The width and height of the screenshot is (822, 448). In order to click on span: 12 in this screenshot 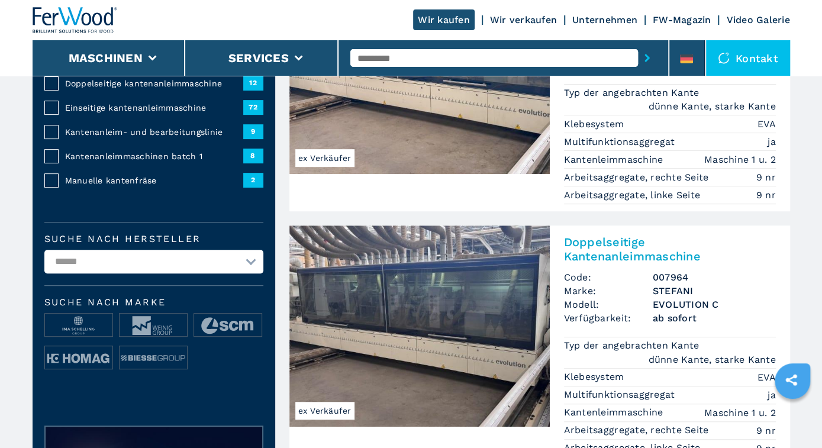, I will do `click(253, 83)`.